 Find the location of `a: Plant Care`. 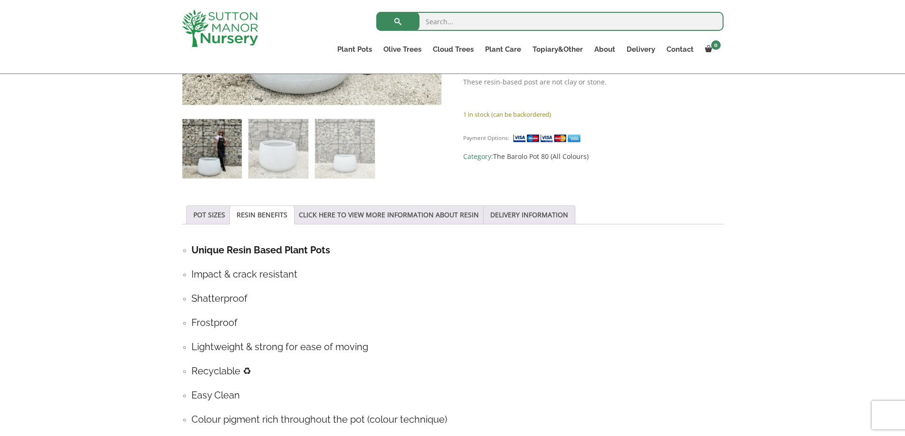

a: Plant Care is located at coordinates (503, 49).